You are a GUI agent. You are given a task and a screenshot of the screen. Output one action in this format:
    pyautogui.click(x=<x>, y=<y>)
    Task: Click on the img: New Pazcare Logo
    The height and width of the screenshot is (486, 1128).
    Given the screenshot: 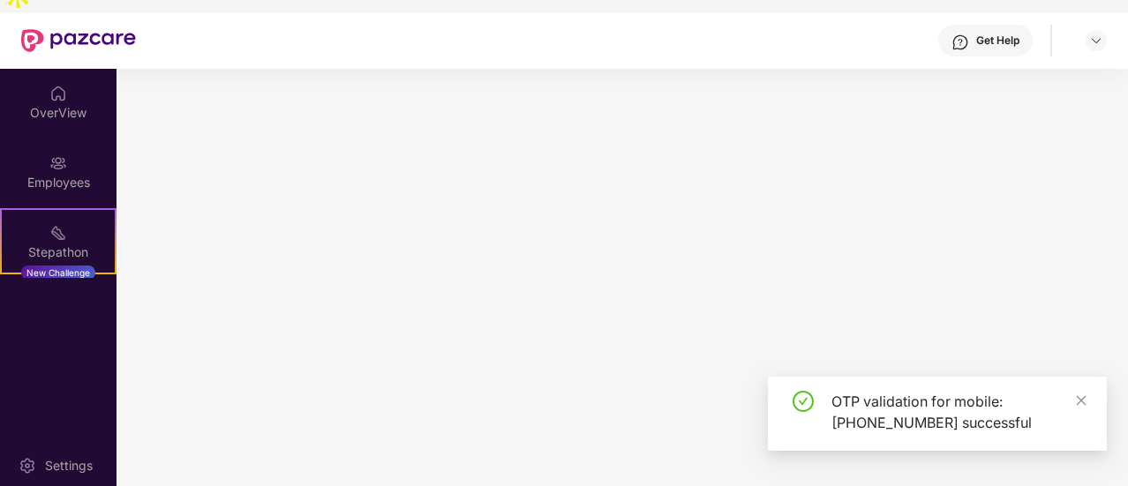 What is the action you would take?
    pyautogui.click(x=79, y=41)
    